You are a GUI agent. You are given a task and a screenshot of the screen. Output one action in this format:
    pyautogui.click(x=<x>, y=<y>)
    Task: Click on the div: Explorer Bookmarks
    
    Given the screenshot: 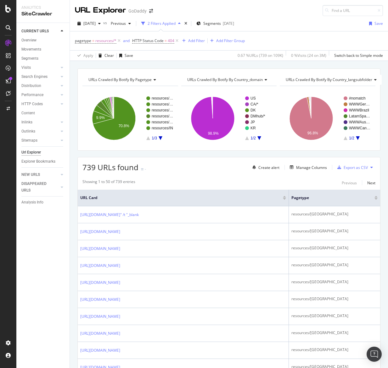 What is the action you would take?
    pyautogui.click(x=38, y=162)
    